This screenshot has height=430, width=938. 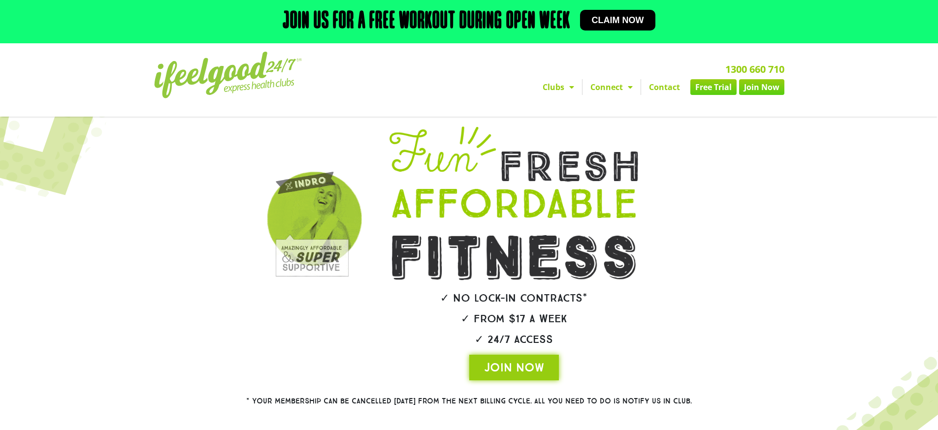 I want to click on a: JOIN NOW, so click(x=514, y=368).